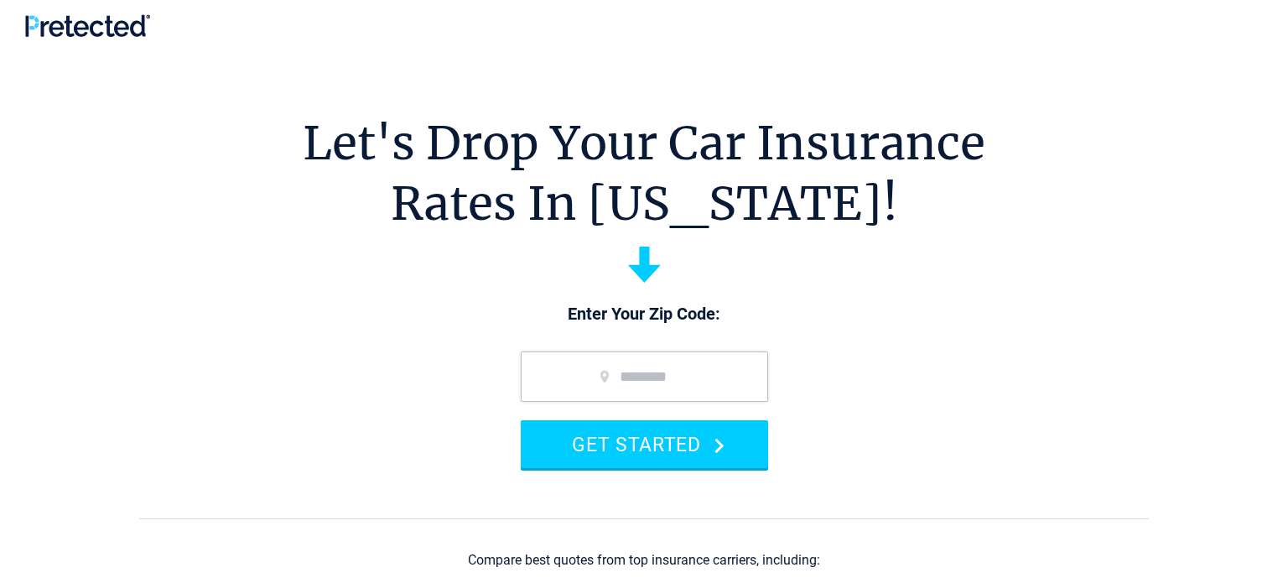  Describe the element at coordinates (644, 444) in the screenshot. I see `button: GET STARTED` at that location.